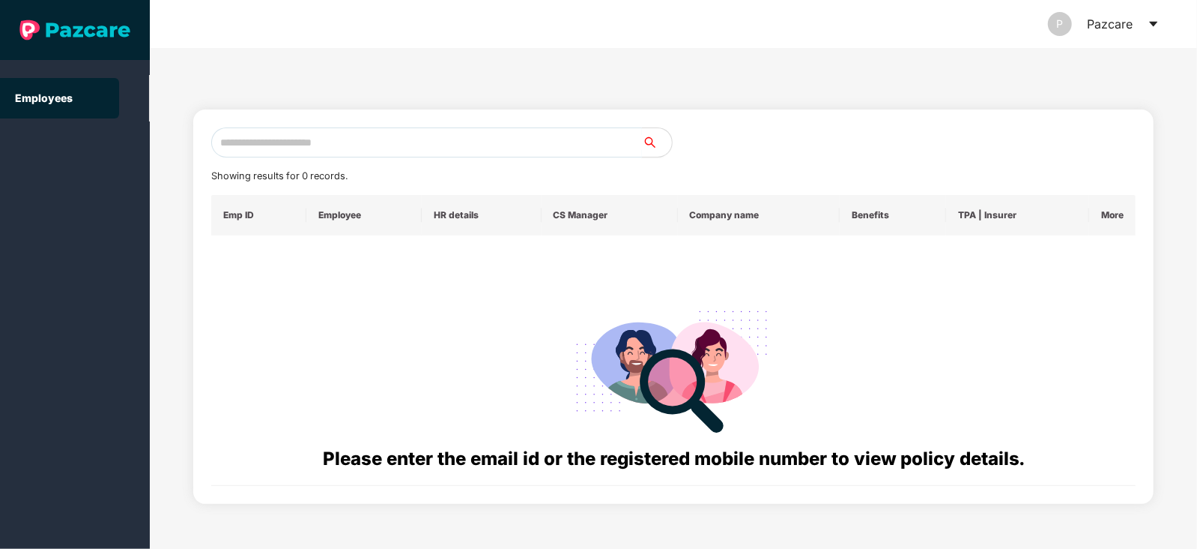 The width and height of the screenshot is (1197, 549). I want to click on span: P, so click(1060, 24).